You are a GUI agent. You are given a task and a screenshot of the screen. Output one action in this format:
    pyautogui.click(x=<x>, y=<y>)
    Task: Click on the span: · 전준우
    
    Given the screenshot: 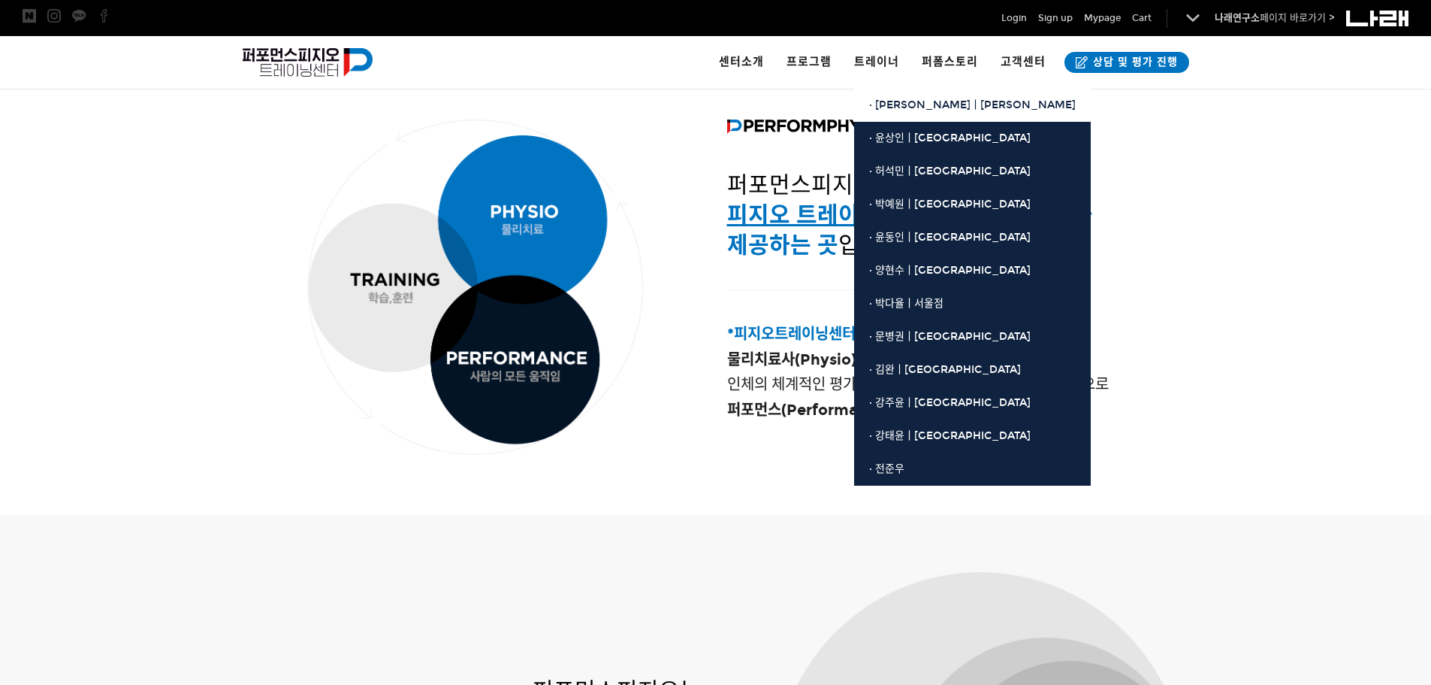 What is the action you would take?
    pyautogui.click(x=887, y=468)
    